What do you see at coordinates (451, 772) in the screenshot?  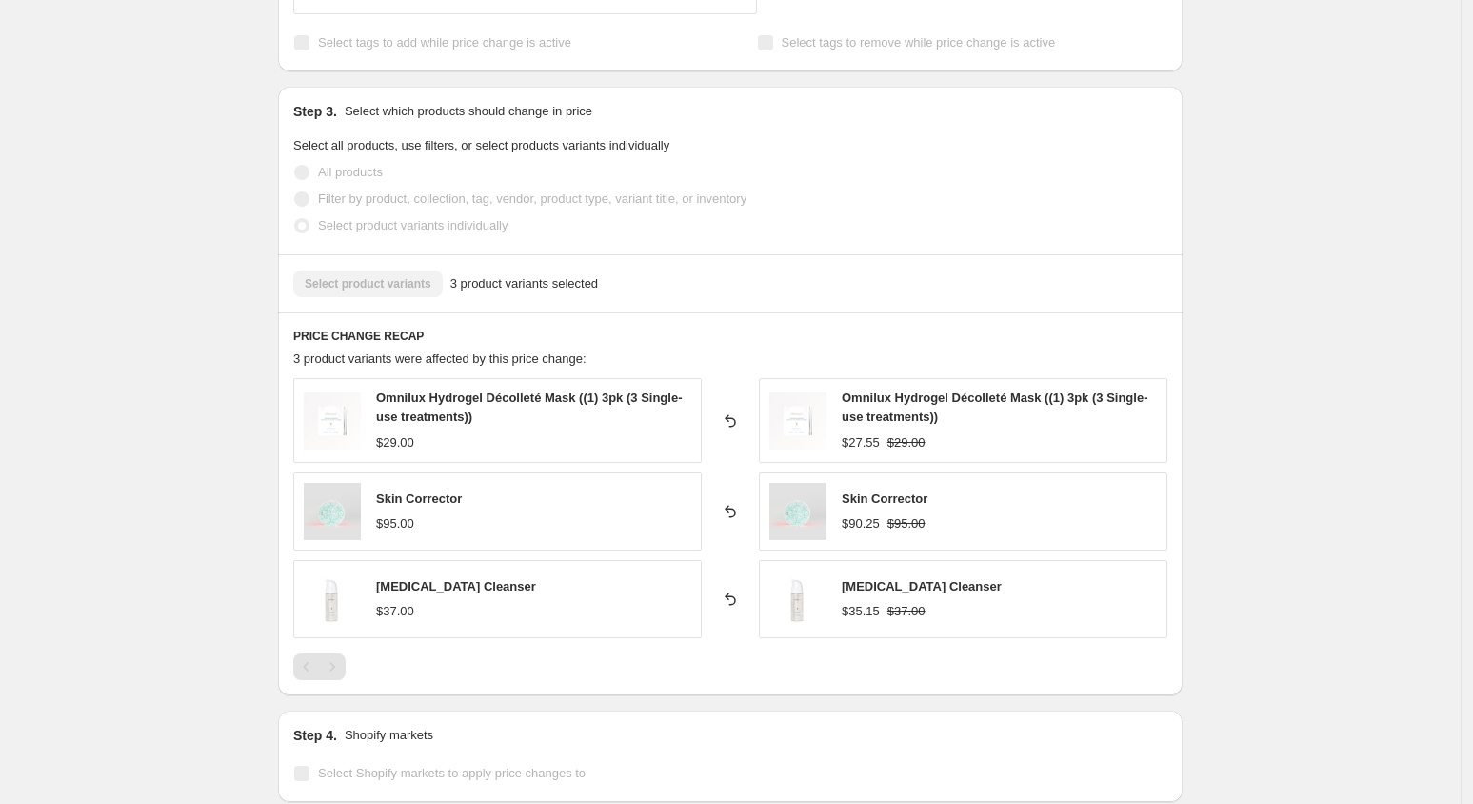 I see `span: Select Shopify markets to apply price changes to` at bounding box center [451, 772].